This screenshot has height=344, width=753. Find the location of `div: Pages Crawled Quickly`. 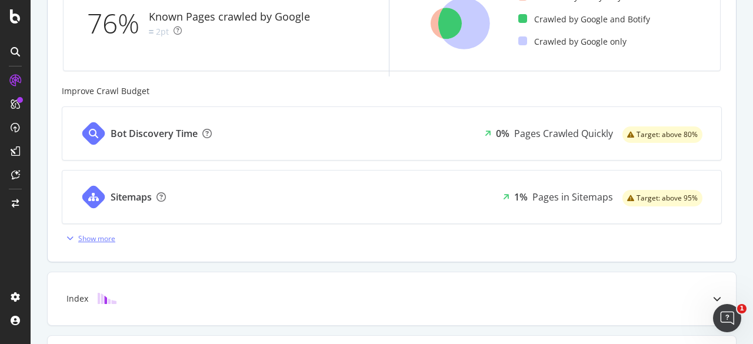

div: Pages Crawled Quickly is located at coordinates (564, 134).